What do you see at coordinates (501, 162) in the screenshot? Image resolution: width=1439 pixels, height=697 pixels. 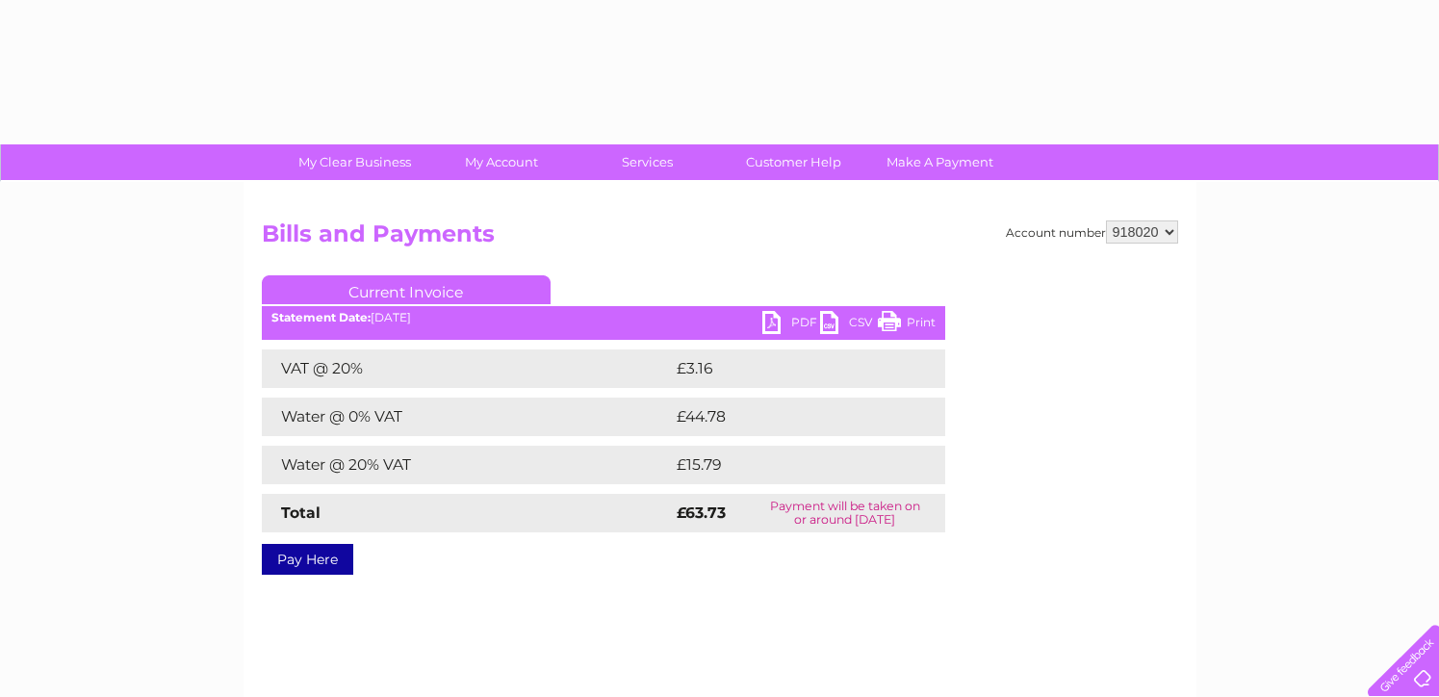 I see `a: My Account` at bounding box center [501, 162].